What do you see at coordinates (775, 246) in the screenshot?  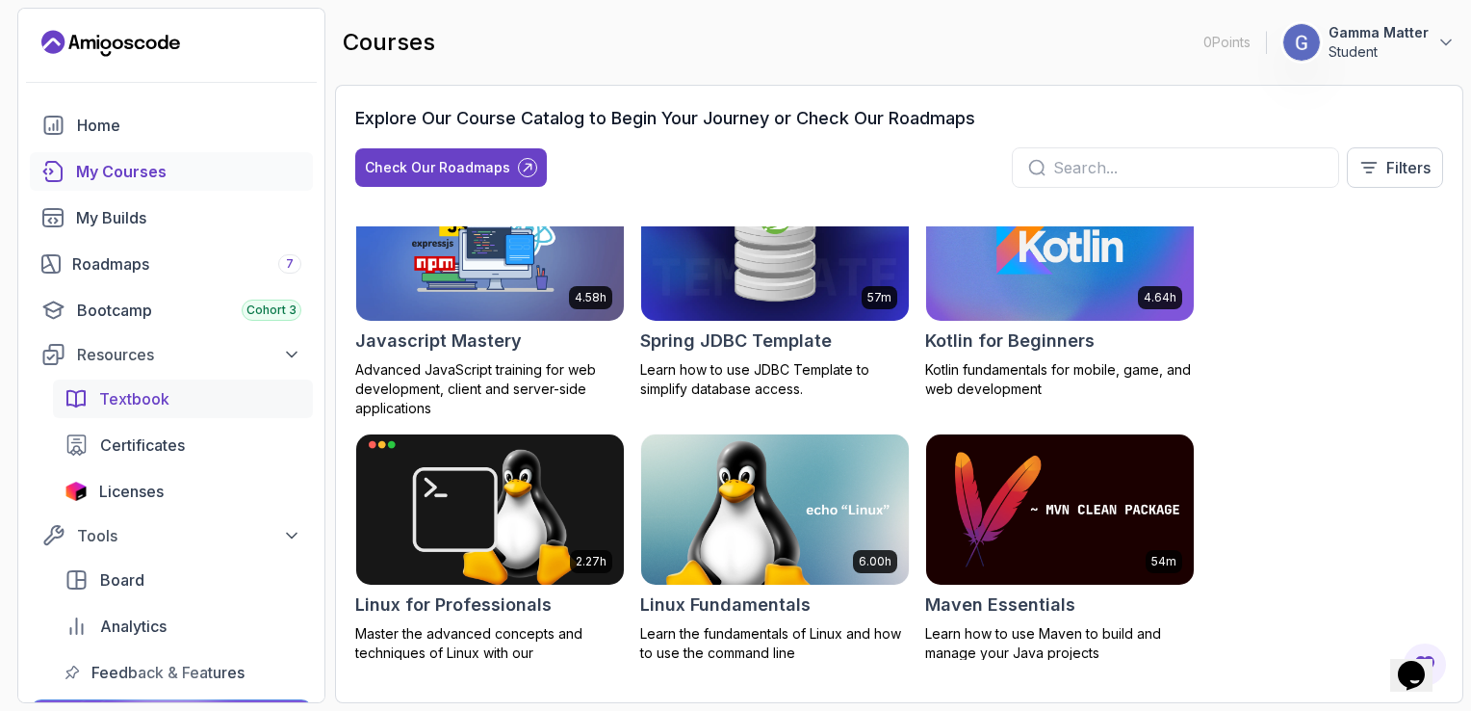 I see `img: Spring JDBC Template card` at bounding box center [775, 246].